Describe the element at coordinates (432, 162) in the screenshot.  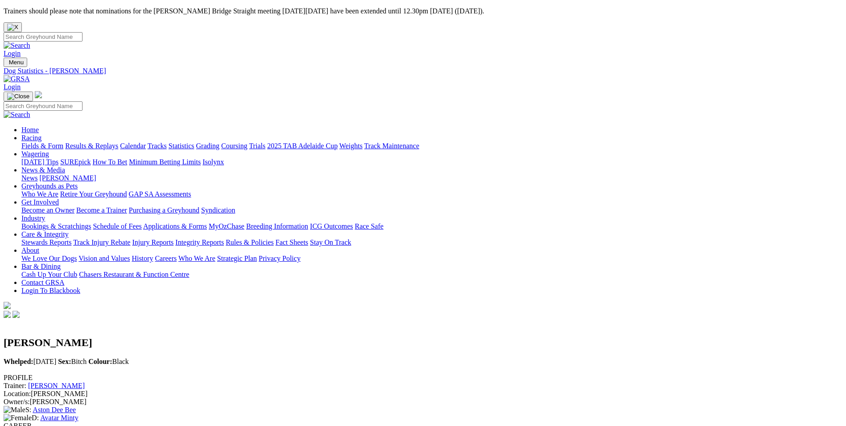
I see `div: Wagering` at that location.